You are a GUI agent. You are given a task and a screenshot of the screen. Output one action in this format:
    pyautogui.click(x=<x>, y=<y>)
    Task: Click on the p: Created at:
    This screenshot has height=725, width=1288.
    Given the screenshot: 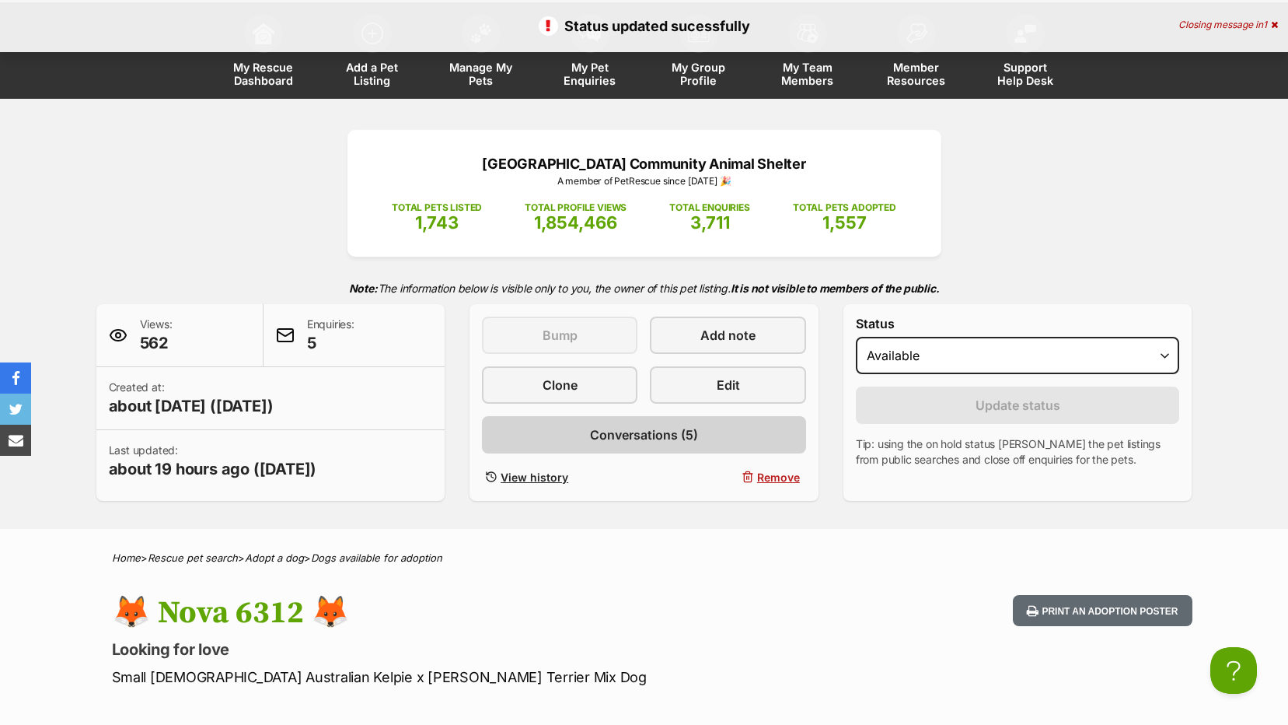 What is the action you would take?
    pyautogui.click(x=191, y=398)
    